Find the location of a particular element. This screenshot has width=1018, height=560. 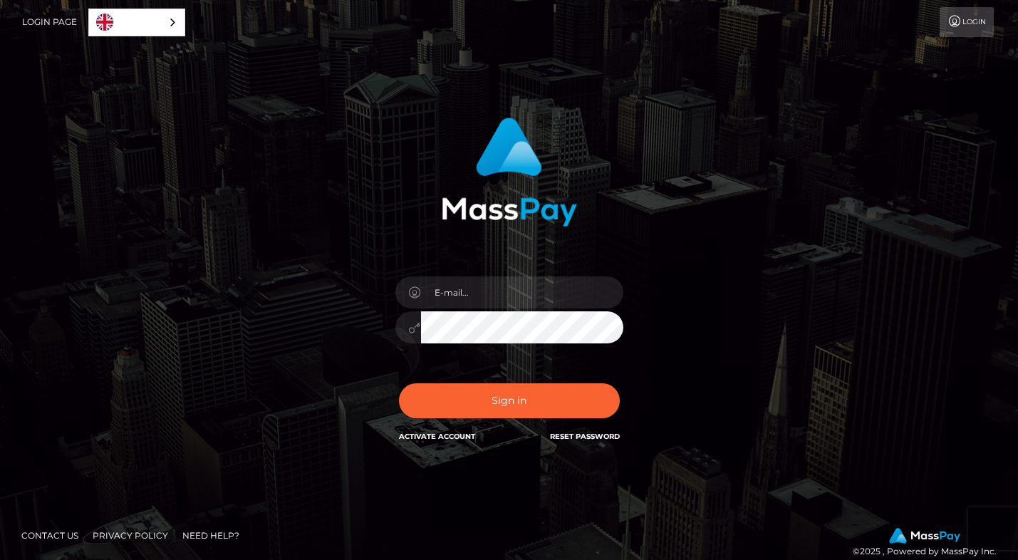

a: English is located at coordinates (137, 22).